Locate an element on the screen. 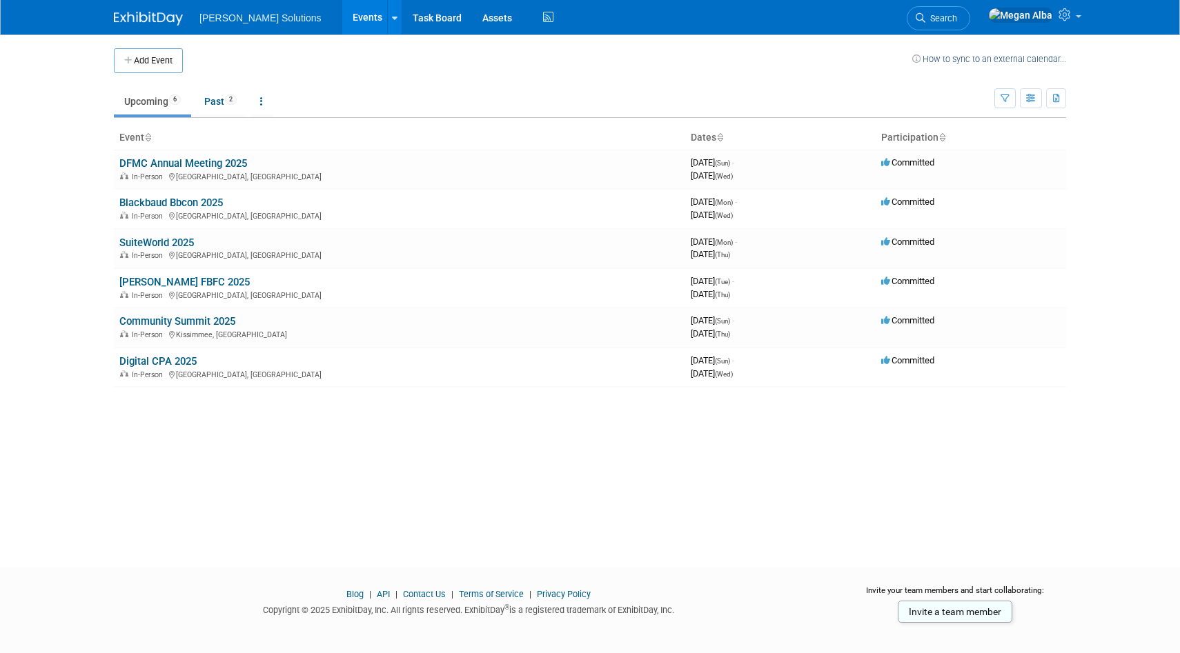  a: SuiteWorld 2025 is located at coordinates (157, 243).